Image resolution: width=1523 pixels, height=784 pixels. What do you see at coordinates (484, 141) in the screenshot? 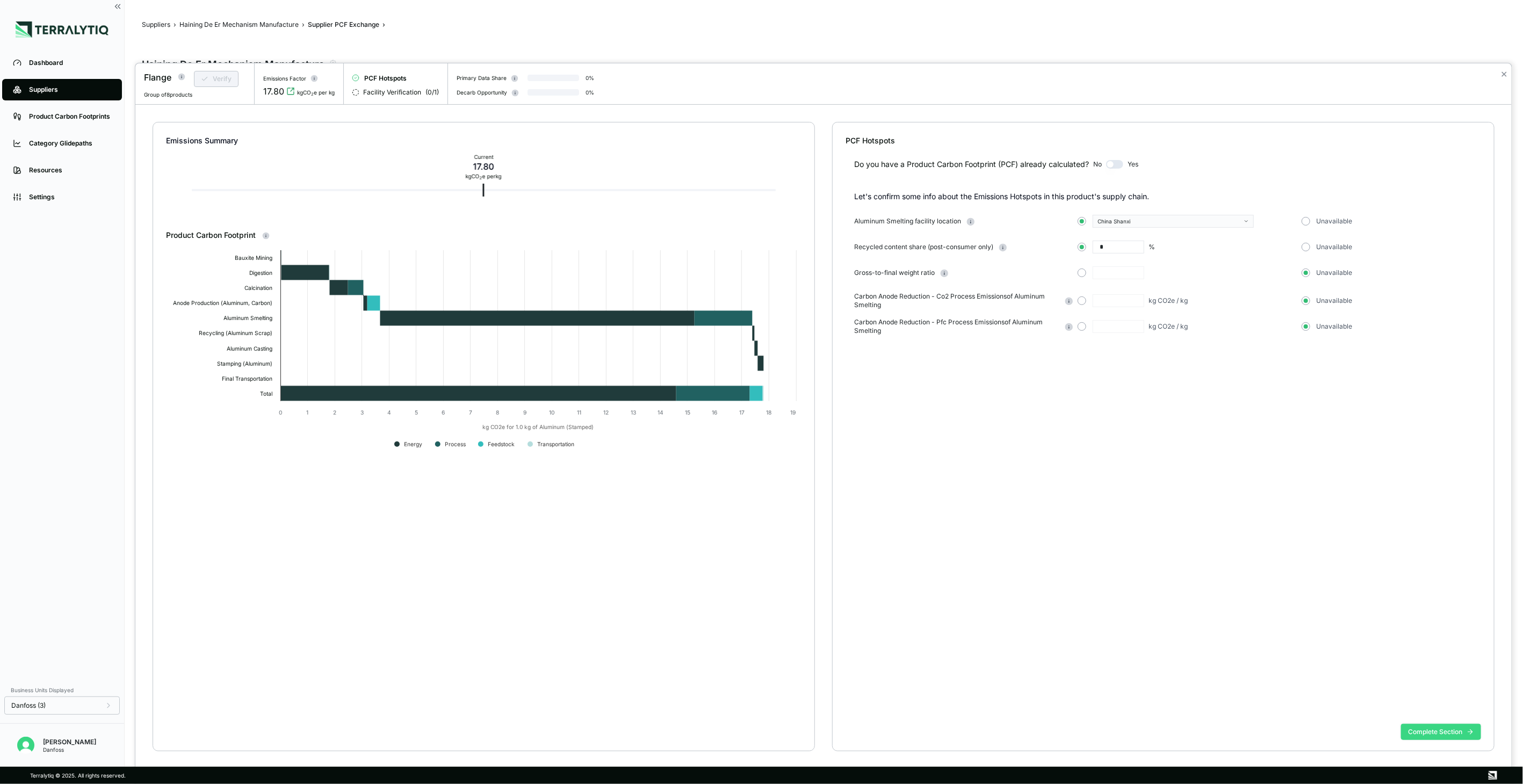
I see `div: Emissions Summary` at bounding box center [484, 141].